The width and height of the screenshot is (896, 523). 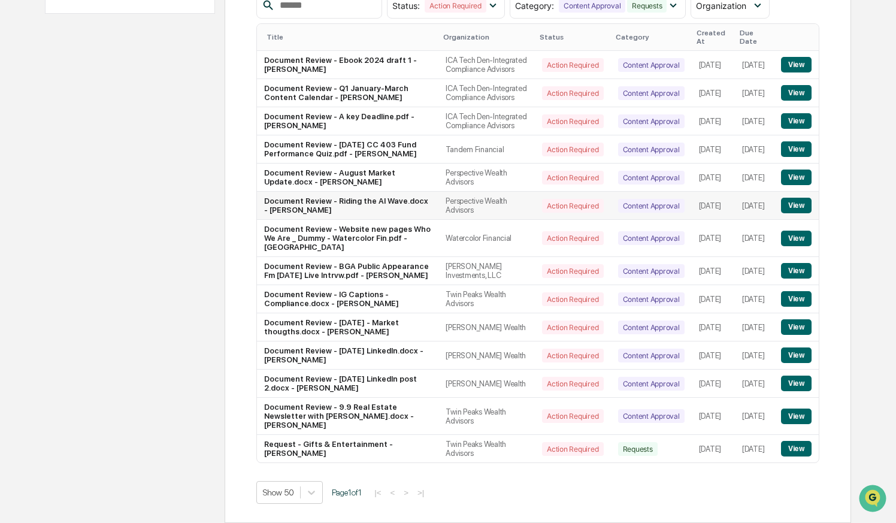 What do you see at coordinates (754, 37) in the screenshot?
I see `div: Due Date` at bounding box center [754, 37].